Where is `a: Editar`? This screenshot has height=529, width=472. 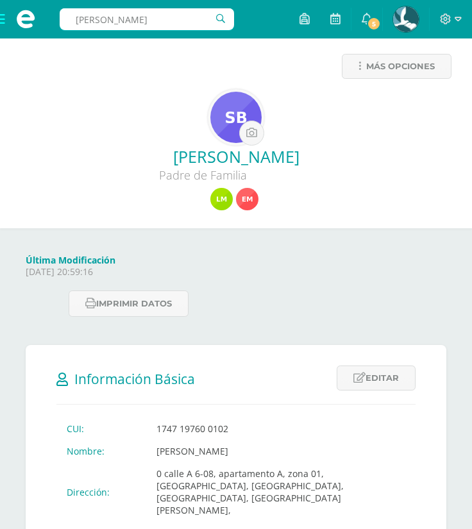 a: Editar is located at coordinates (376, 378).